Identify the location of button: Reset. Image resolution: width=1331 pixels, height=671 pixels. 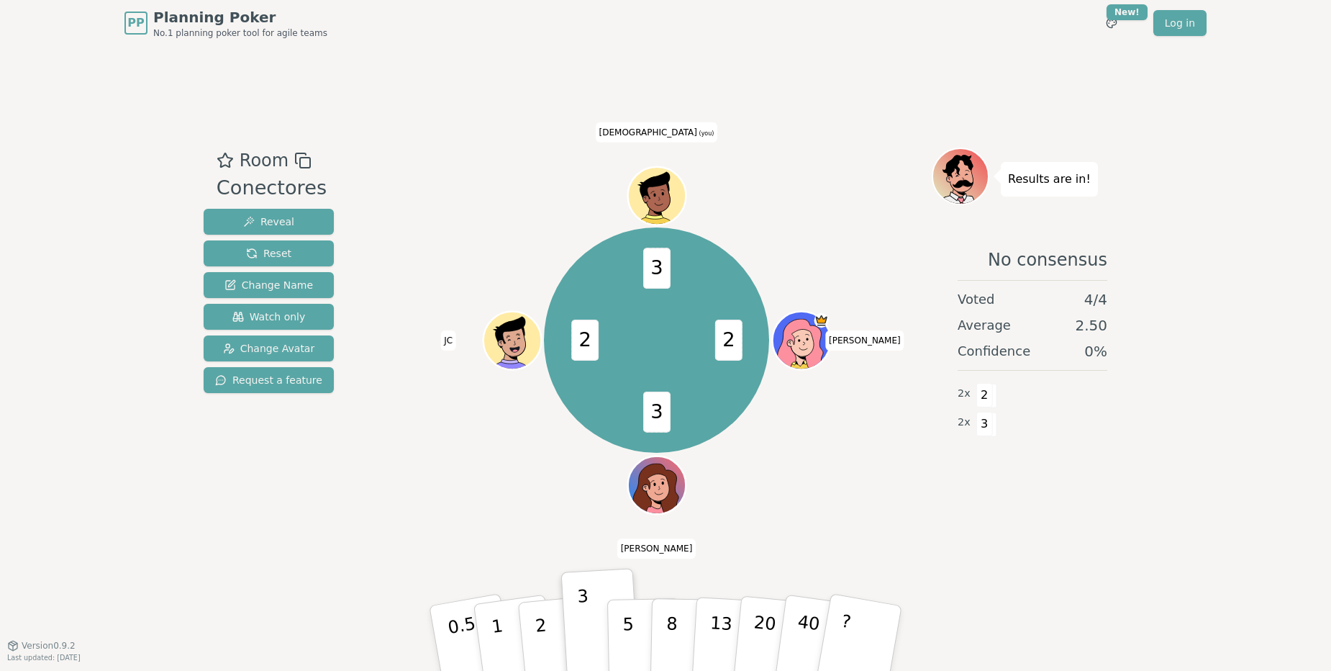
(268, 253).